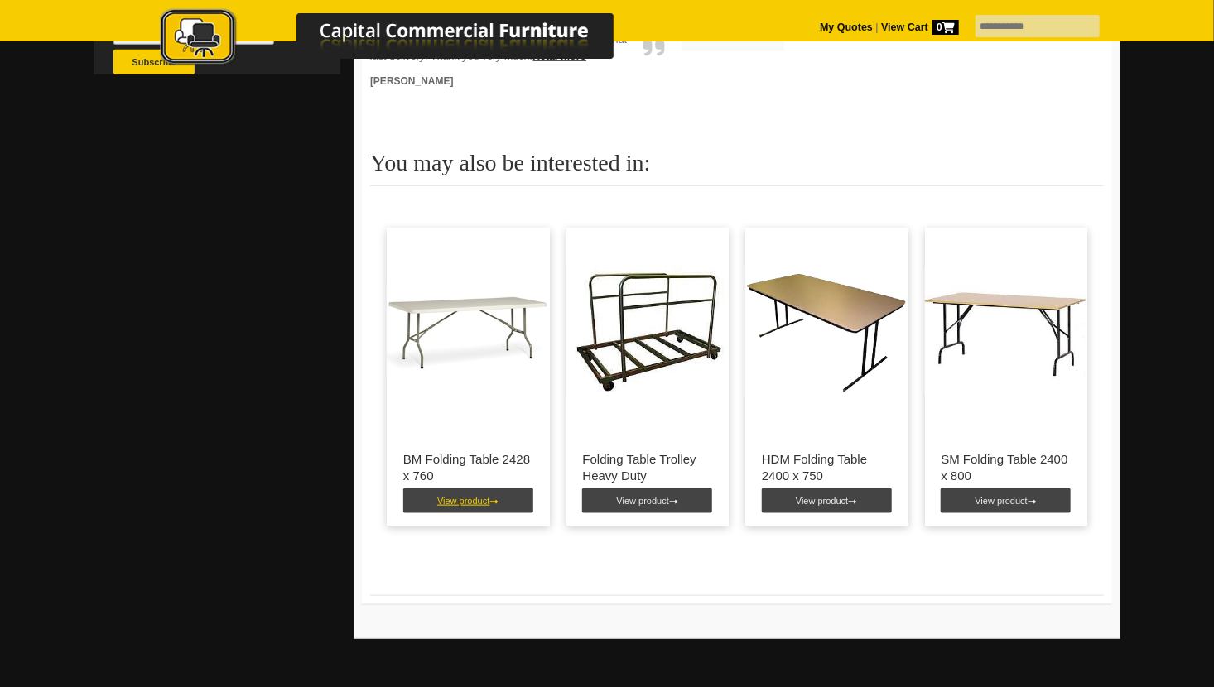  Describe the element at coordinates (468, 331) in the screenshot. I see `img: BM Folding Table 2428 x 760` at that location.